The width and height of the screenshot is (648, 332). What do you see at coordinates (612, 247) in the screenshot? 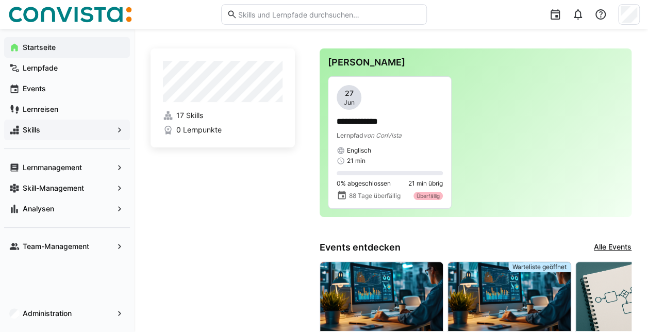
I see `a: Alle Events` at bounding box center [612, 247].